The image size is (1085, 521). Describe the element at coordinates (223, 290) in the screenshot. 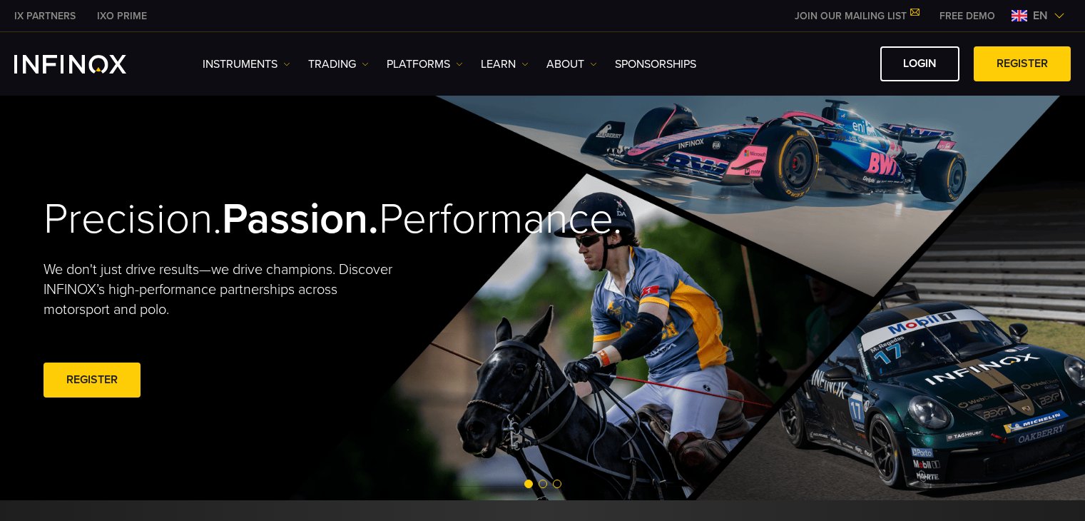

I see `p: We don't just drive results—we drive champions. Discover INFINOX’s high-performance partnerships ...` at that location.